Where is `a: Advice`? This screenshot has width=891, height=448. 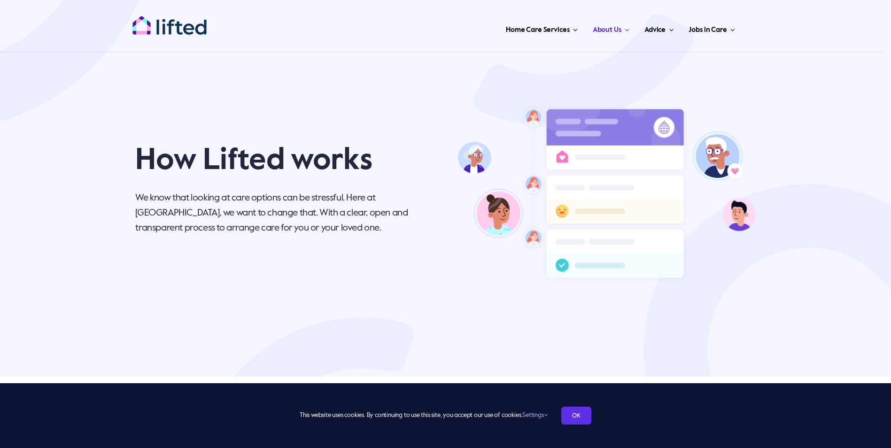 a: Advice is located at coordinates (659, 28).